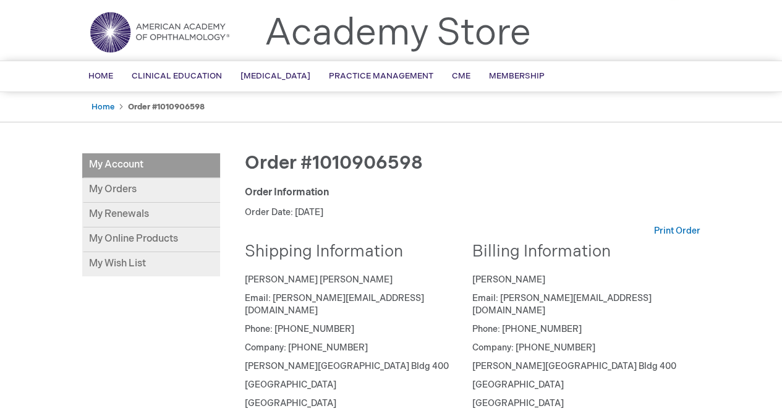 This screenshot has height=411, width=782. What do you see at coordinates (517, 76) in the screenshot?
I see `span: Membership` at bounding box center [517, 76].